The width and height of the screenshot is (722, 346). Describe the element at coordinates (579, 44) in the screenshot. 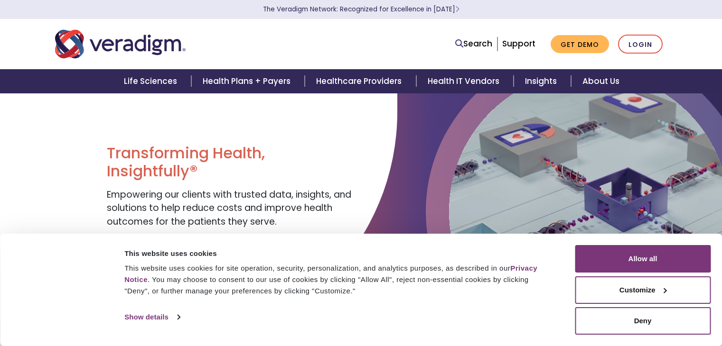

I see `a: Get Demo` at that location.